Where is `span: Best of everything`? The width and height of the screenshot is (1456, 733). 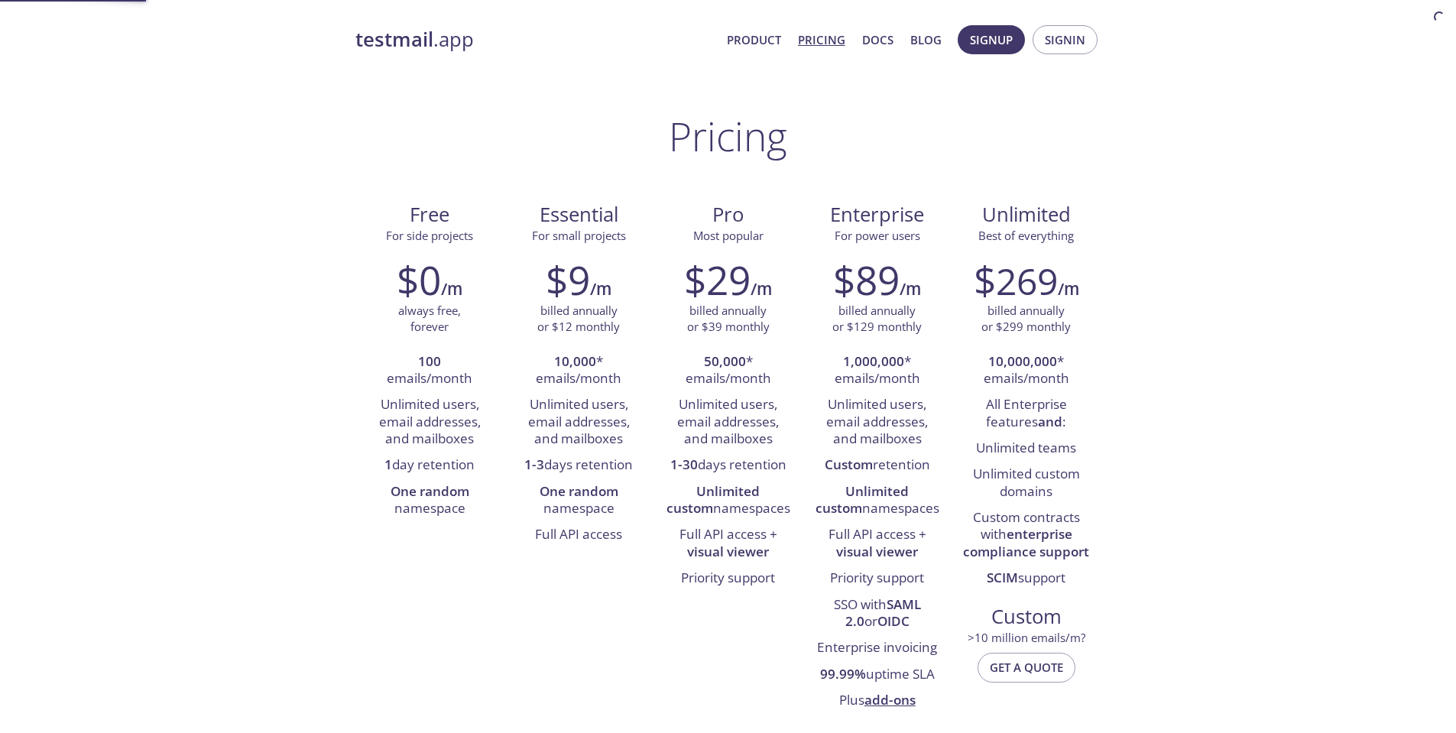 span: Best of everything is located at coordinates (1025, 235).